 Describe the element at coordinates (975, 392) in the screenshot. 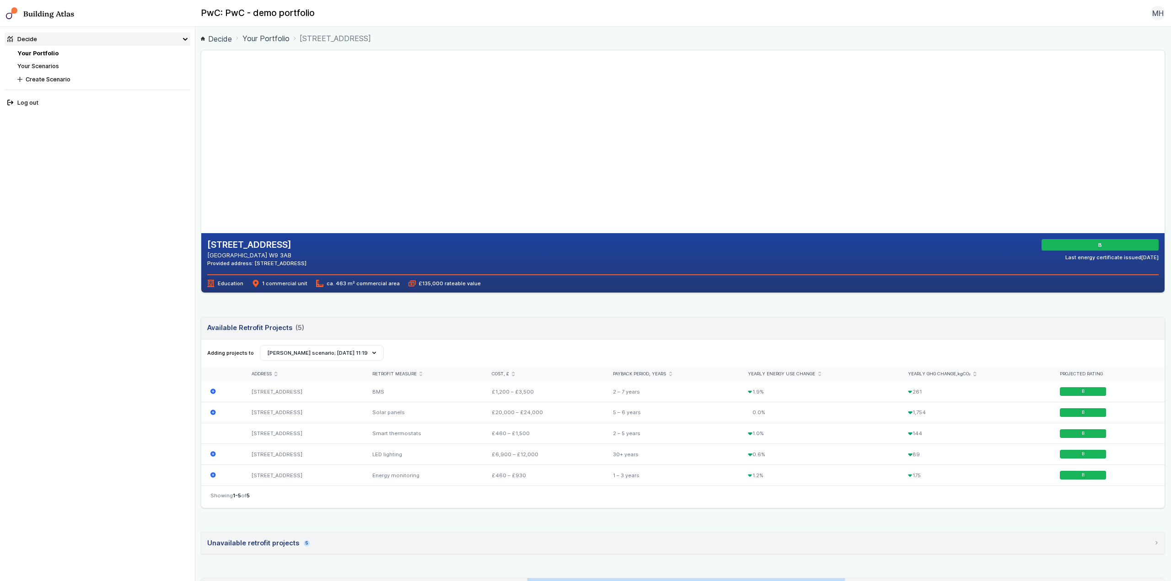

I see `div: 261` at that location.